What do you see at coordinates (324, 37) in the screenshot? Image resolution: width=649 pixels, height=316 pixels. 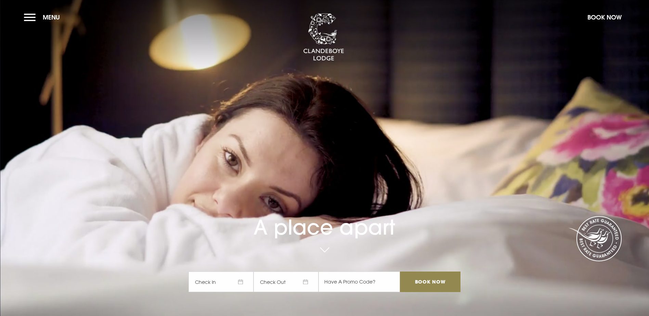 I see `img: Clandeboye Lodge` at bounding box center [324, 37].